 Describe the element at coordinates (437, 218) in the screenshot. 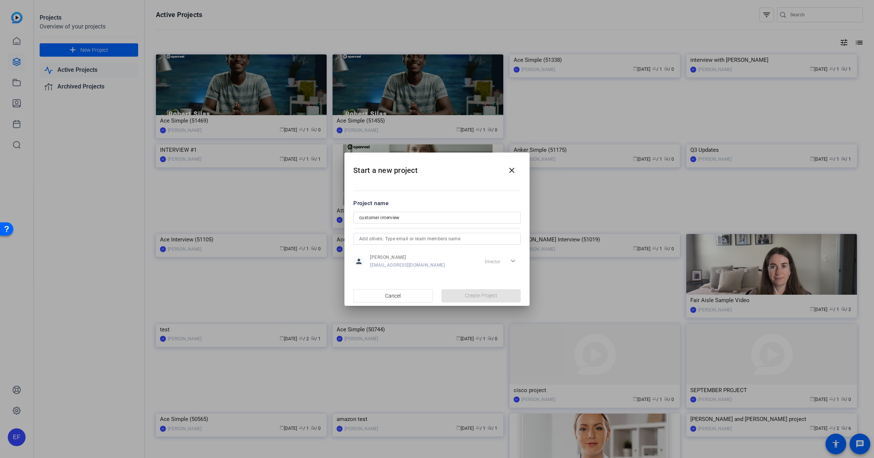

I see `input: Enter Project Name` at that location.